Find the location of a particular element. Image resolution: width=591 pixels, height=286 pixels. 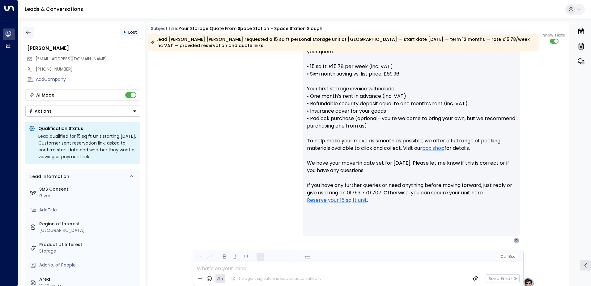

div: Storage is located at coordinates (88, 251).